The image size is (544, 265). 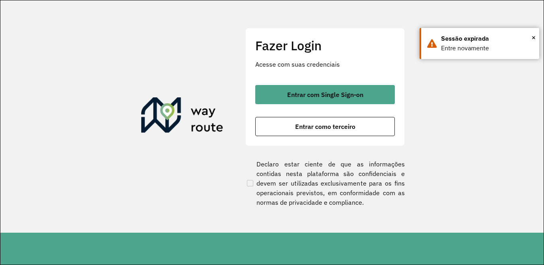 What do you see at coordinates (325, 64) in the screenshot?
I see `p: Acesse com suas credenciais` at bounding box center [325, 64].